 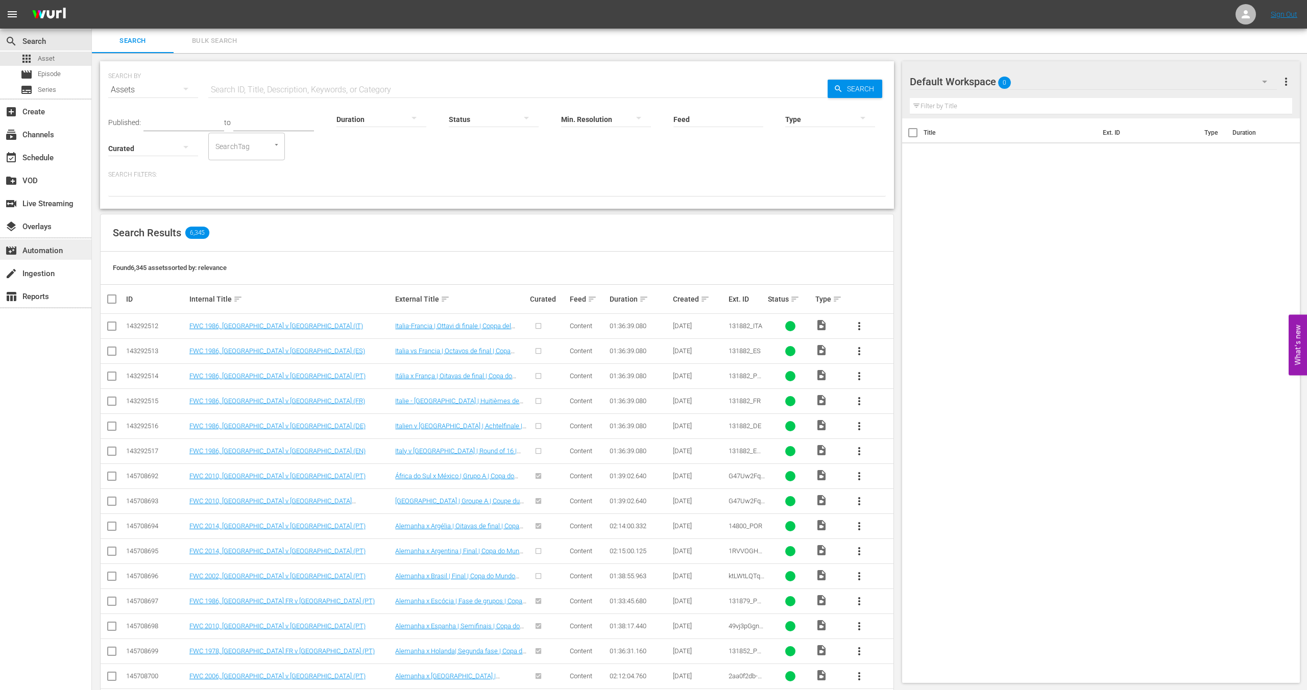 I want to click on th: Duration, so click(x=1257, y=133).